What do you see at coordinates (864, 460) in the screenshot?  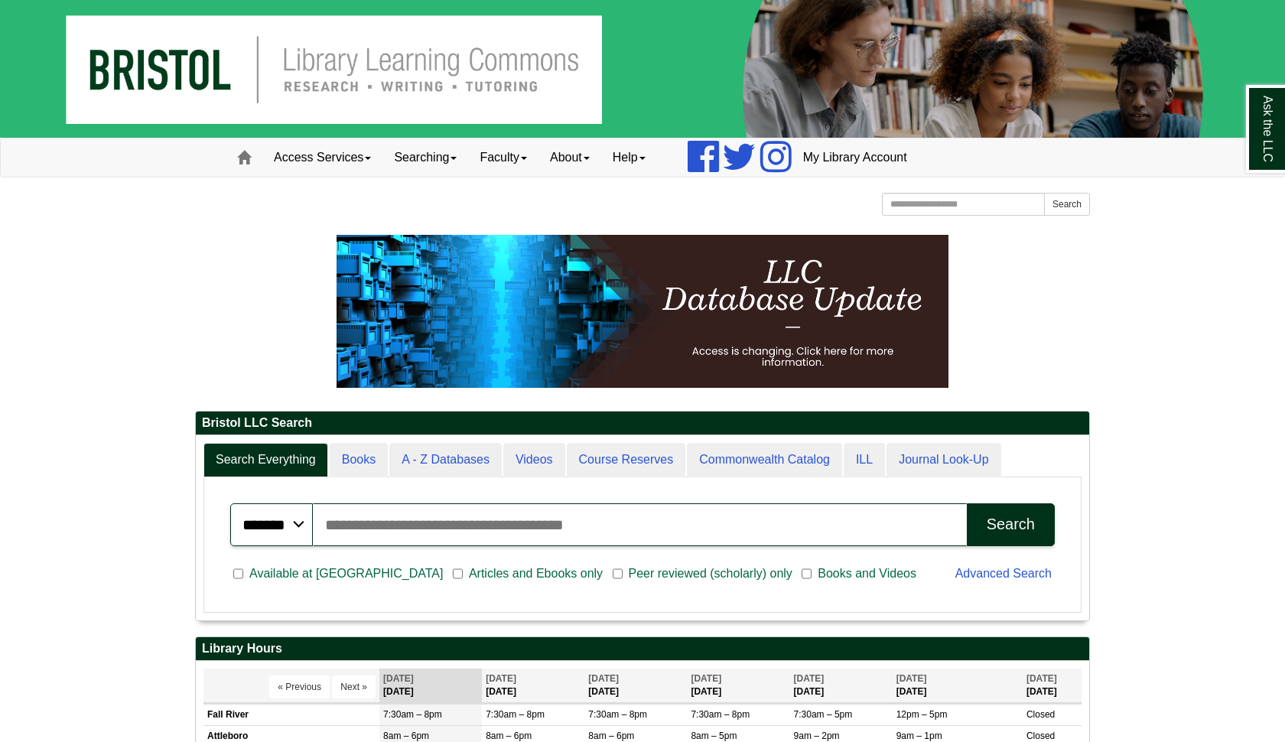 I see `a: ILL` at bounding box center [864, 460].